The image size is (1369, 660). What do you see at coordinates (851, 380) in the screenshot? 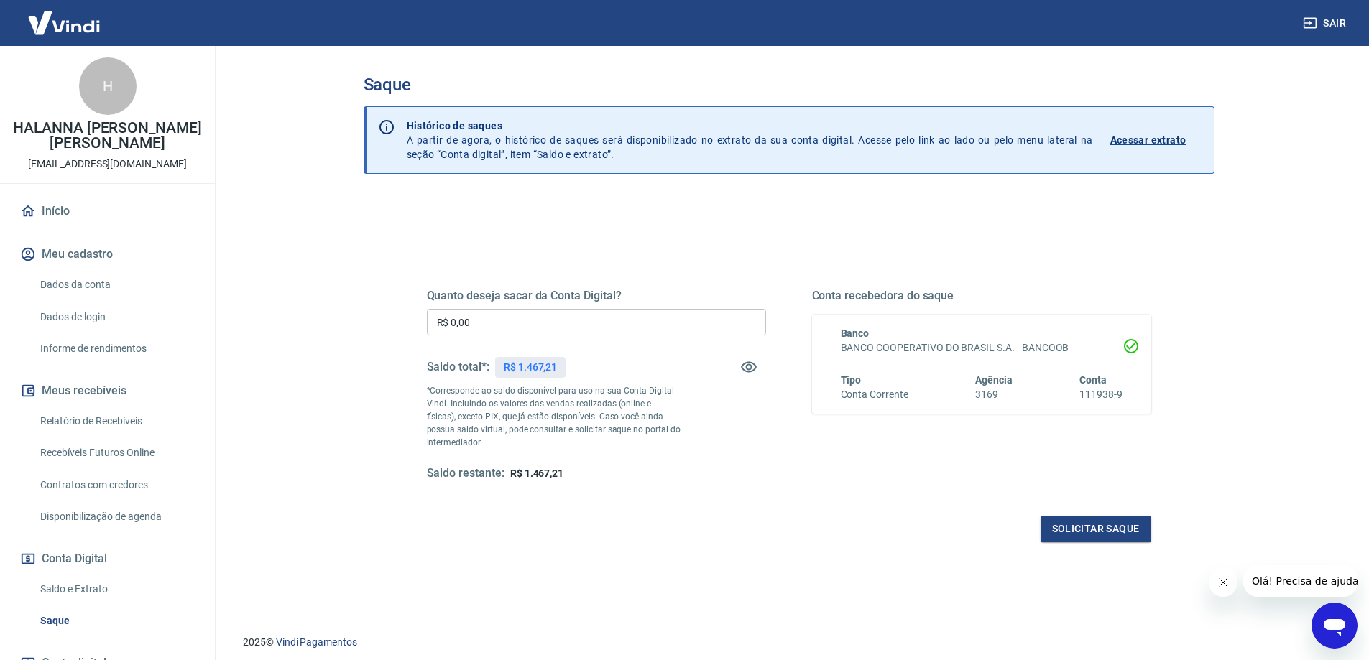
I see `span: Tipo` at bounding box center [851, 380].